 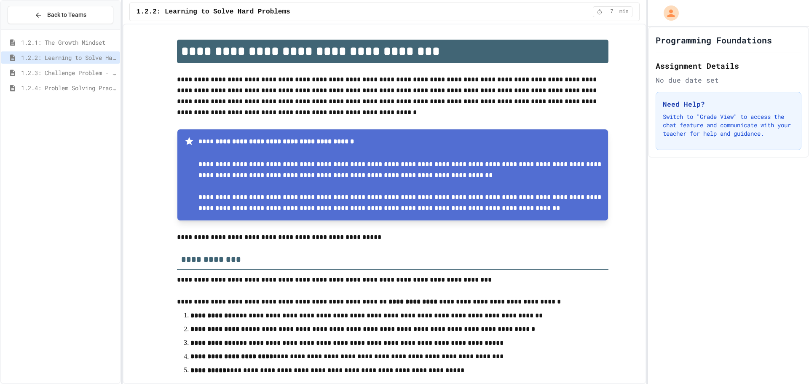 I want to click on span: Back to Teams, so click(x=67, y=15).